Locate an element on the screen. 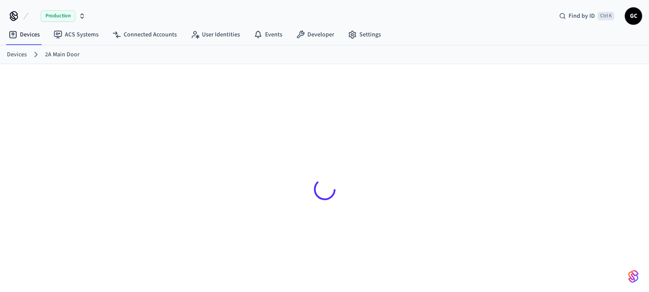  a: Connected Accounts is located at coordinates (144, 35).